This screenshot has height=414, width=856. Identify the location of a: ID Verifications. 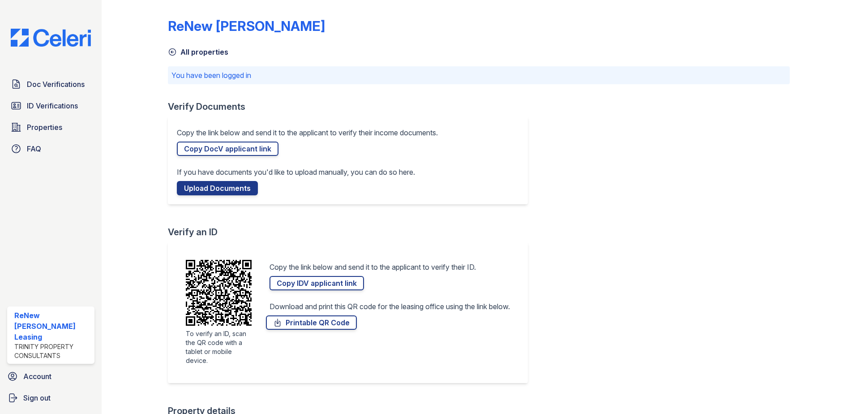
(51, 106).